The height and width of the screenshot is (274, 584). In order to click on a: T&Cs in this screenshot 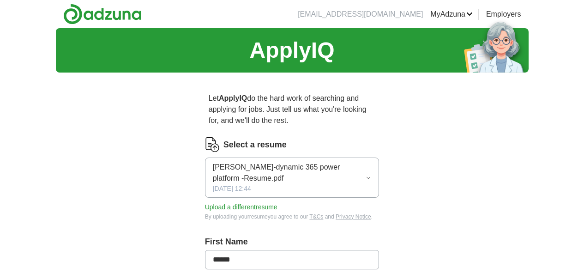, I will do `click(316, 216)`.